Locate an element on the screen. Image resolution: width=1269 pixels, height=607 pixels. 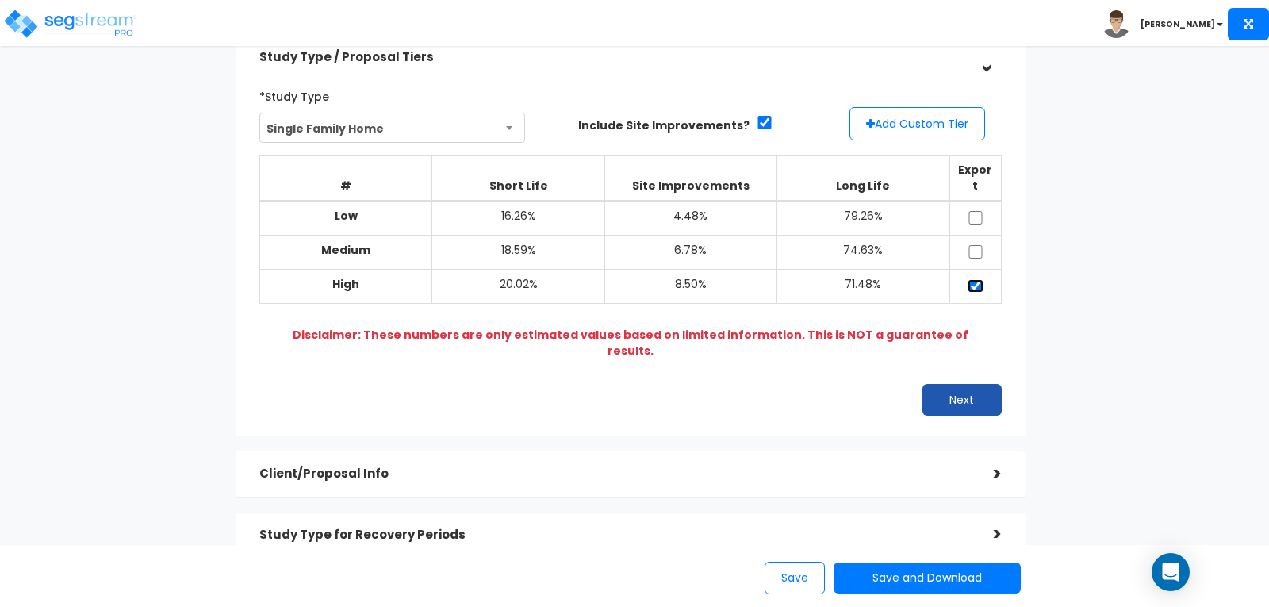
th: Export is located at coordinates (975, 178).